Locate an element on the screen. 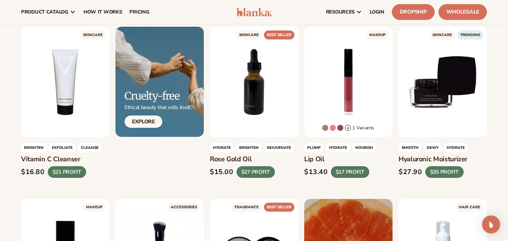 The width and height of the screenshot is (508, 241). div: Open Intercom Messenger is located at coordinates (491, 224).